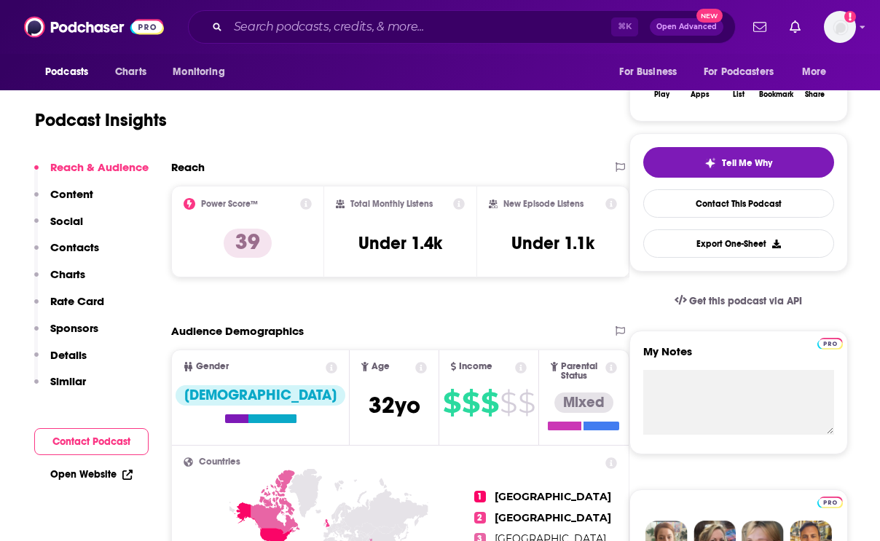 The image size is (880, 541). What do you see at coordinates (66, 334) in the screenshot?
I see `button: Sponsors` at bounding box center [66, 334].